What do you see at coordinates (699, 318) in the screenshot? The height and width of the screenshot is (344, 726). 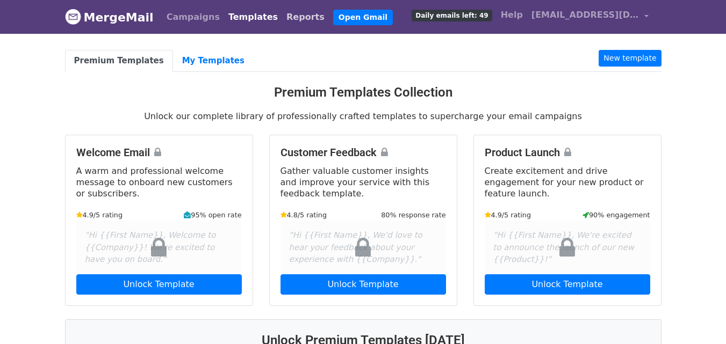 I see `div: Chat Widget` at bounding box center [699, 318].